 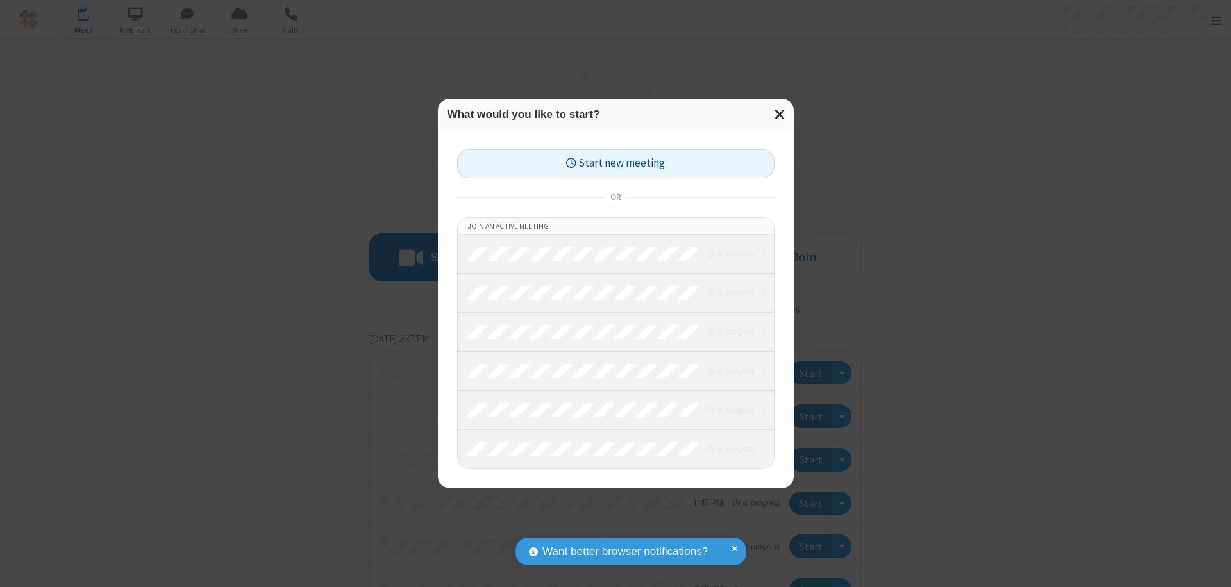 I want to click on button: Close modal, so click(x=780, y=114).